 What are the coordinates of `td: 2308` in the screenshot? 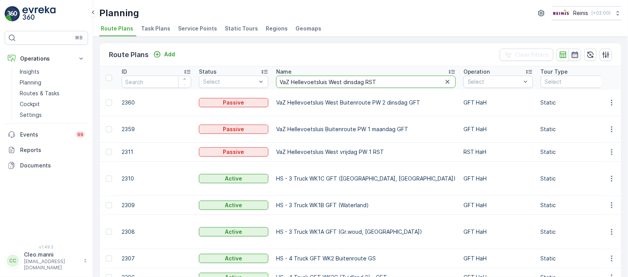 It's located at (156, 232).